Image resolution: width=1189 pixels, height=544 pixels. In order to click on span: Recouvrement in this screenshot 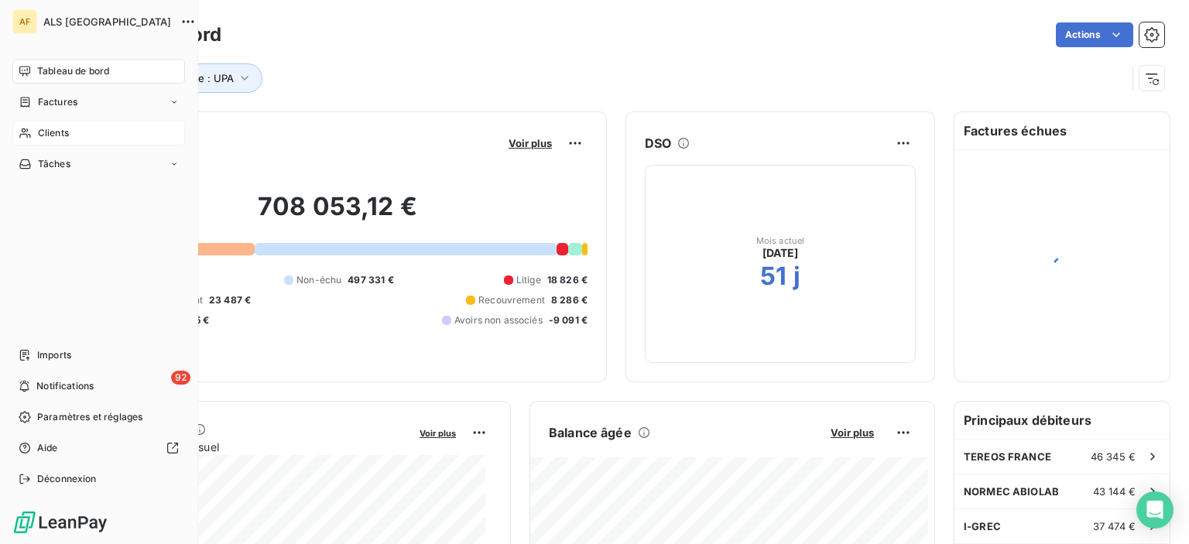, I will do `click(512, 300)`.